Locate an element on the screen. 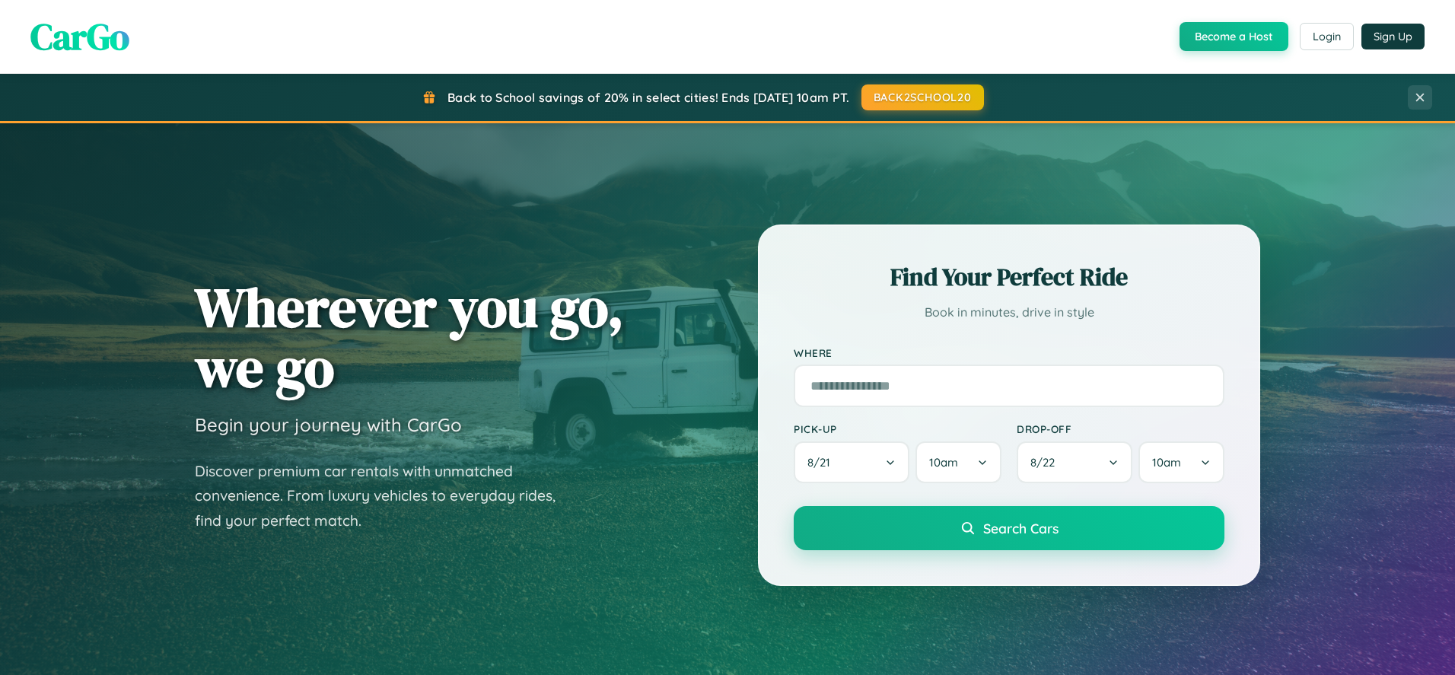 This screenshot has height=675, width=1455. p: Discover premium car rentals with unmatched convenience. From luxury vehicles to everyday rides, ... is located at coordinates (385, 496).